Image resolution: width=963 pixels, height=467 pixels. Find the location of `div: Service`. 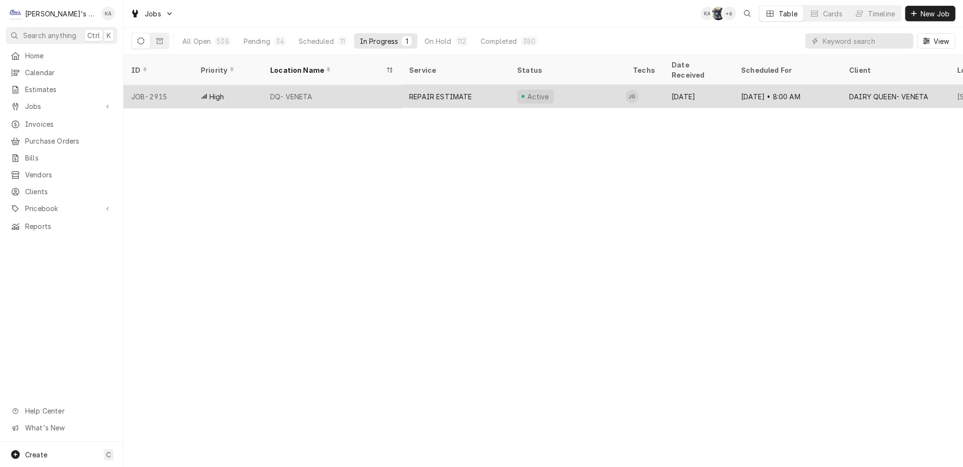

div: Service is located at coordinates (454, 70).